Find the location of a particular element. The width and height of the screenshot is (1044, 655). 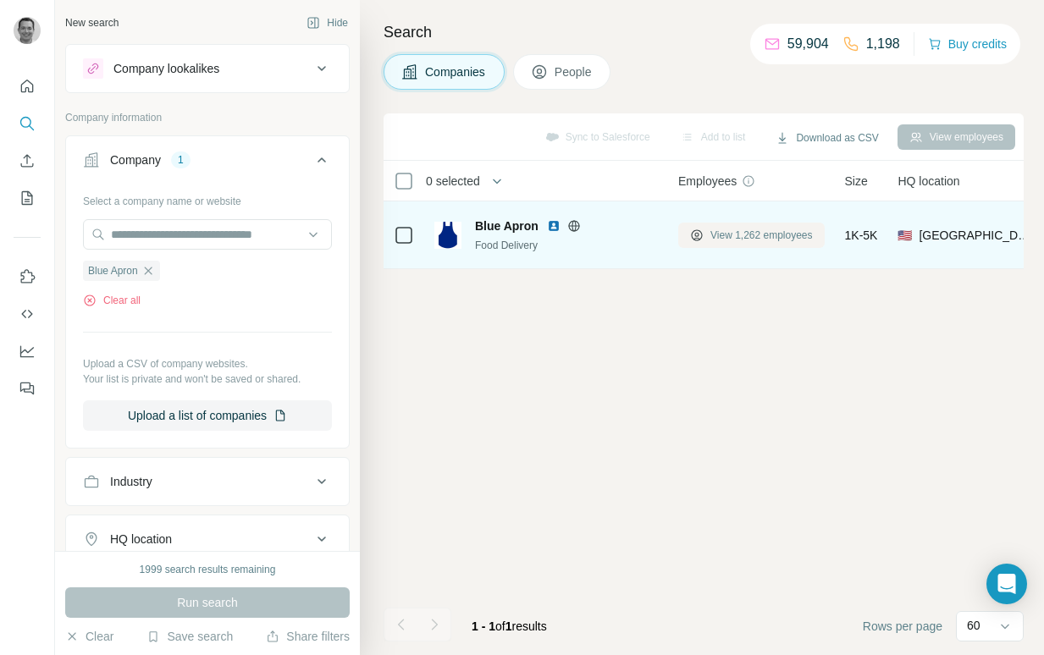

button: View 1,262 employees is located at coordinates (751, 235).